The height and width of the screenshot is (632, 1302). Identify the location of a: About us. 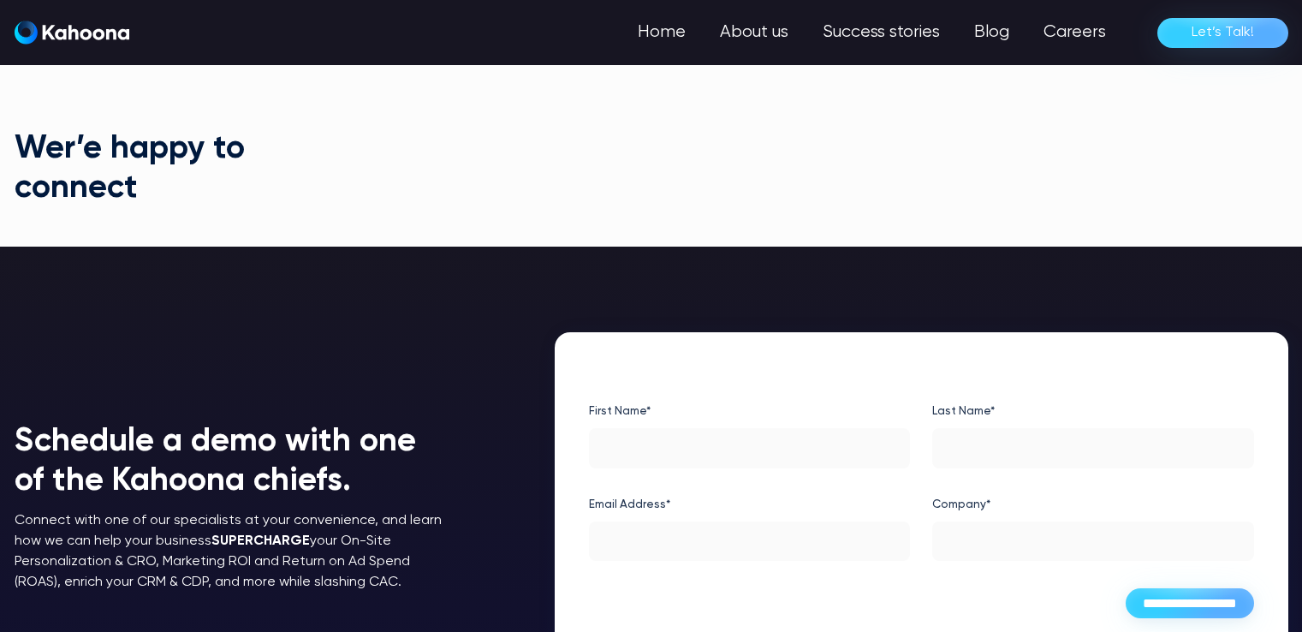
(754, 33).